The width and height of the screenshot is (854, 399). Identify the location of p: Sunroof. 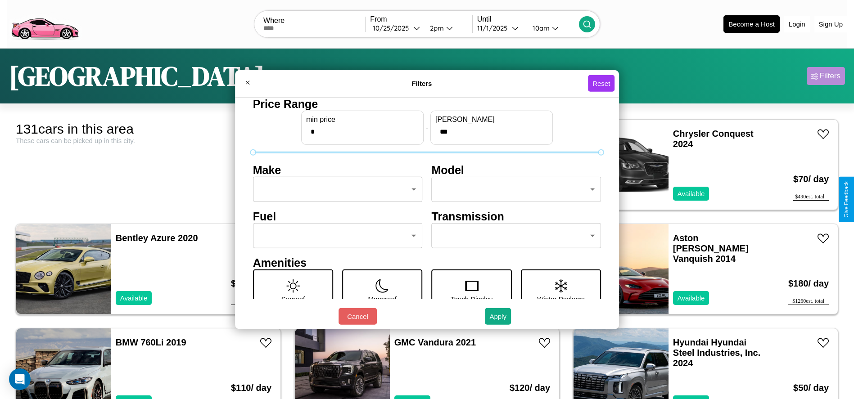
(293, 299).